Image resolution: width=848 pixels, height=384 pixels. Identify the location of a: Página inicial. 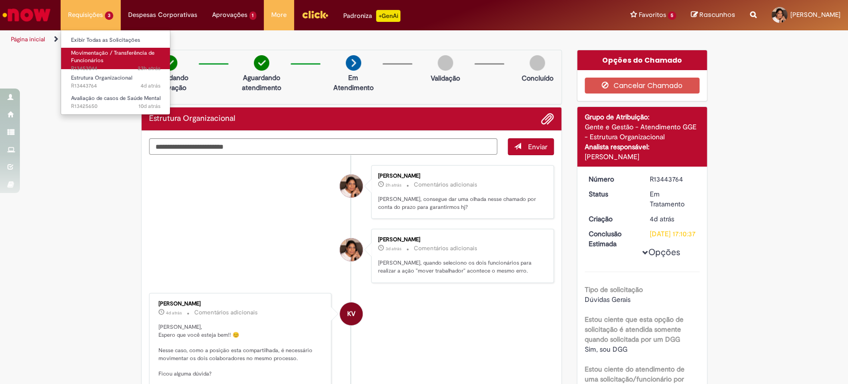
(28, 39).